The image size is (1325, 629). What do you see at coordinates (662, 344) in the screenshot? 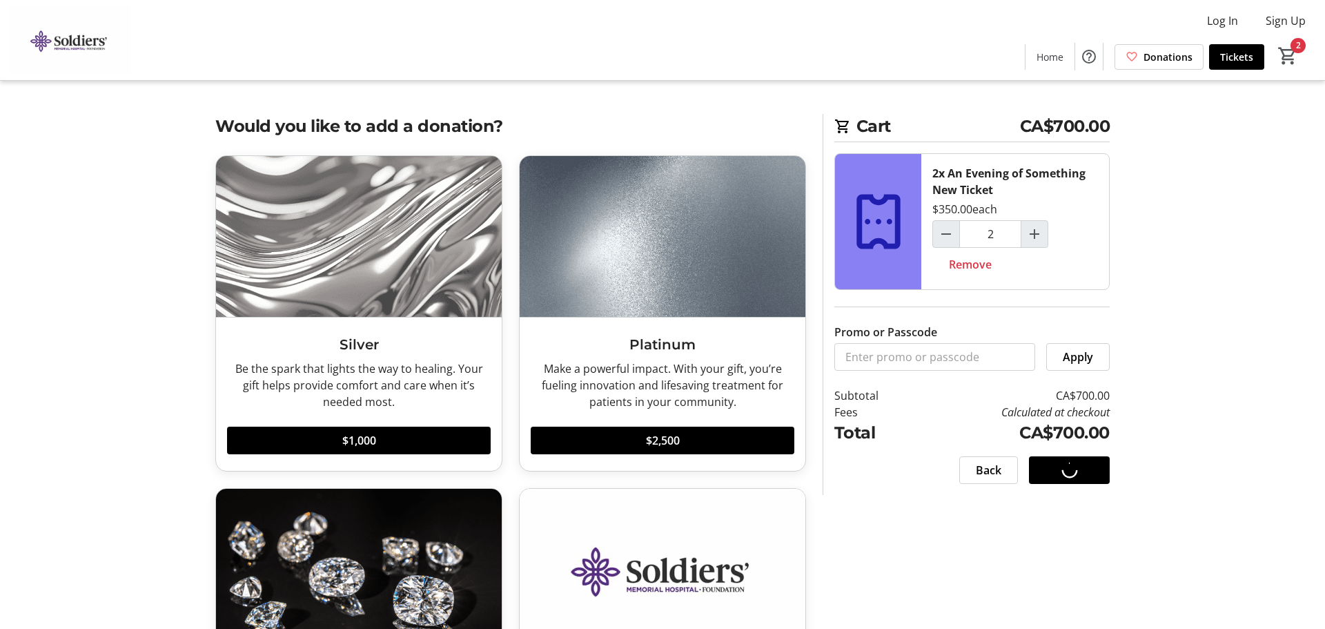
I see `h3: Platinum` at bounding box center [662, 344].